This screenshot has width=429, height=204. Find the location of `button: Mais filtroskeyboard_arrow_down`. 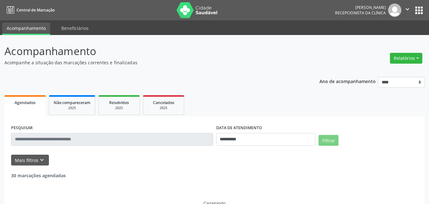

button: Mais filtroskeyboard_arrow_down is located at coordinates (30, 160).